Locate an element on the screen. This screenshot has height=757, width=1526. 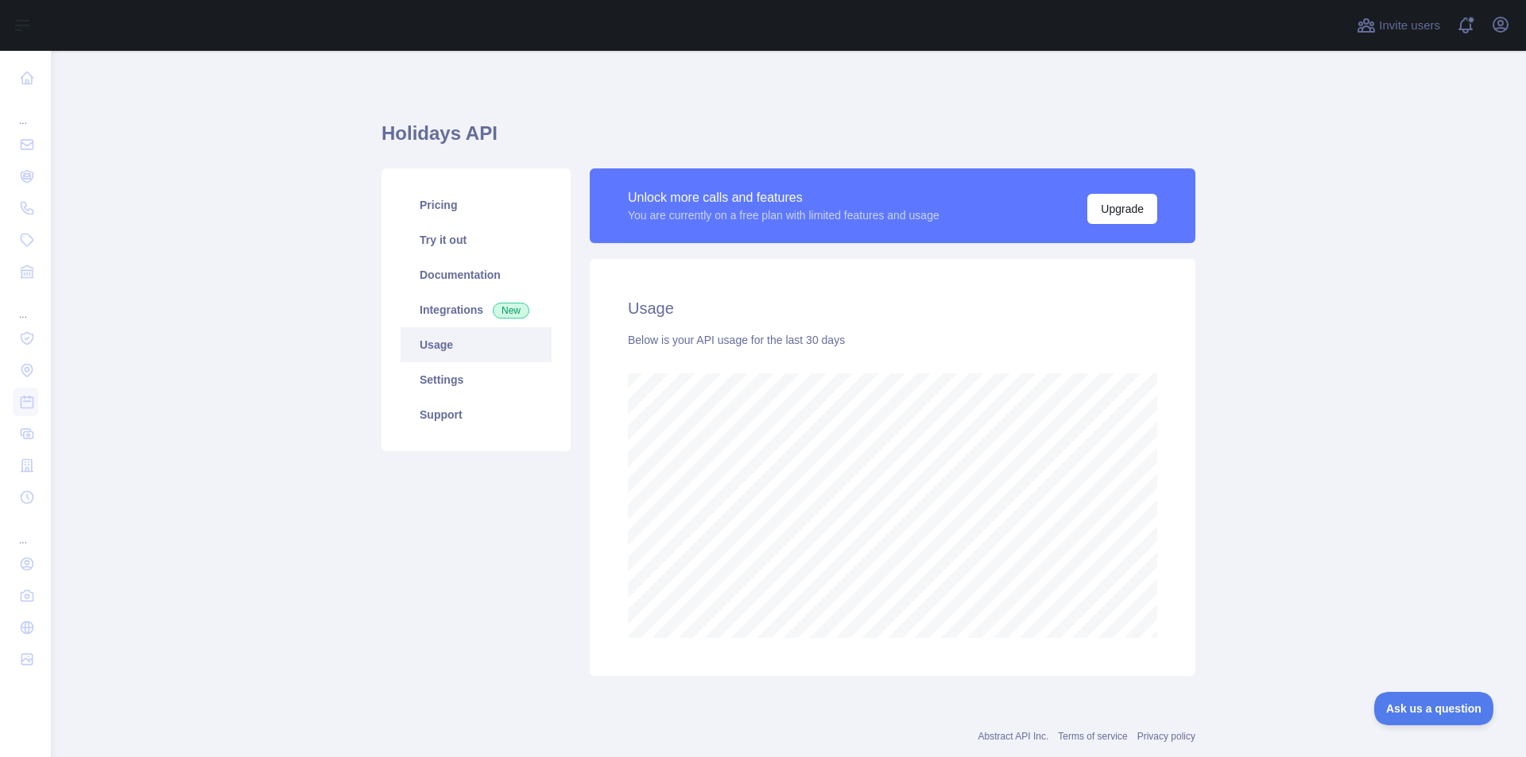
a: Integrations New is located at coordinates (476, 310).